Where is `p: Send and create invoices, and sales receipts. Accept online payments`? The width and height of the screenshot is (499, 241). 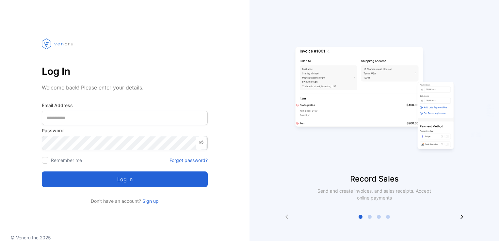 p: Send and create invoices, and sales receipts. Accept online payments is located at coordinates (374, 194).